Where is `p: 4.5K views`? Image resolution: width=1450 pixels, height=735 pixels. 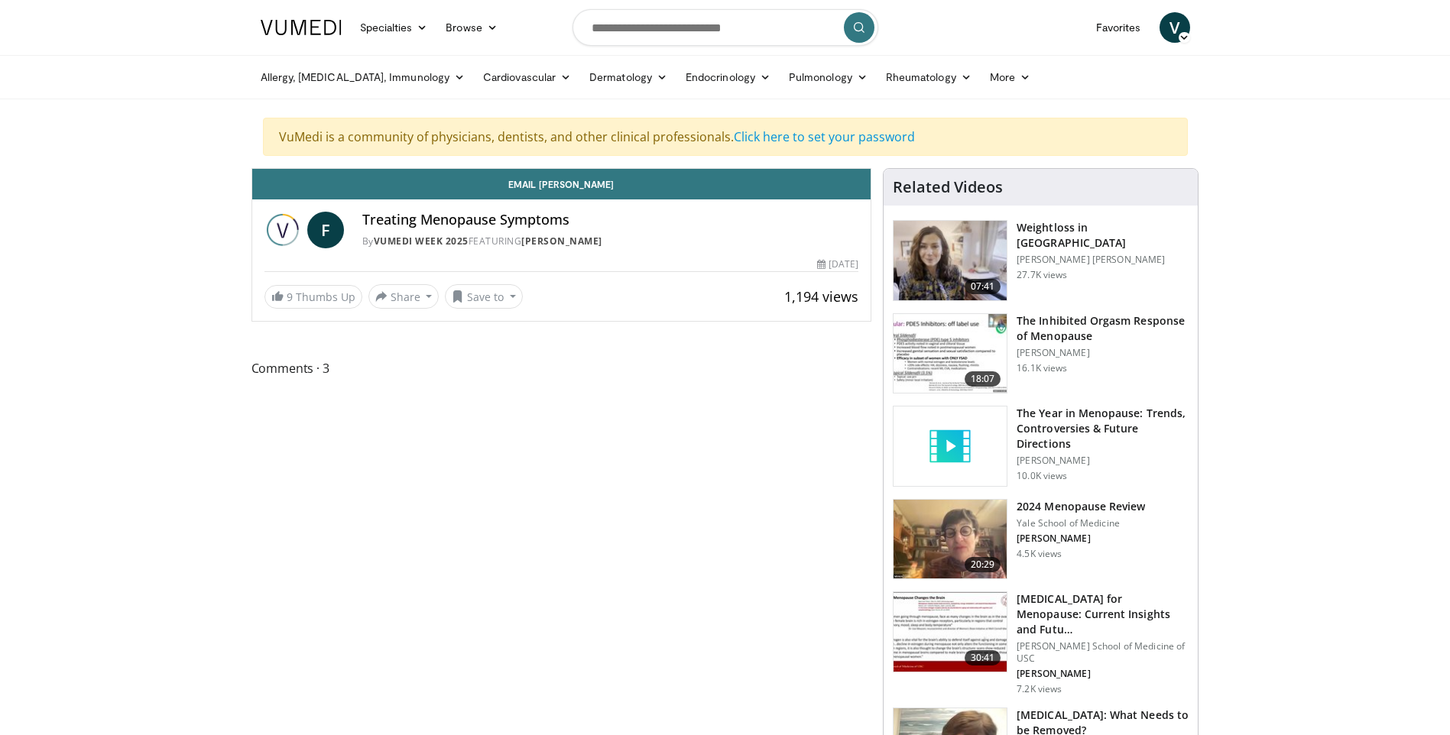 p: 4.5K views is located at coordinates (1039, 554).